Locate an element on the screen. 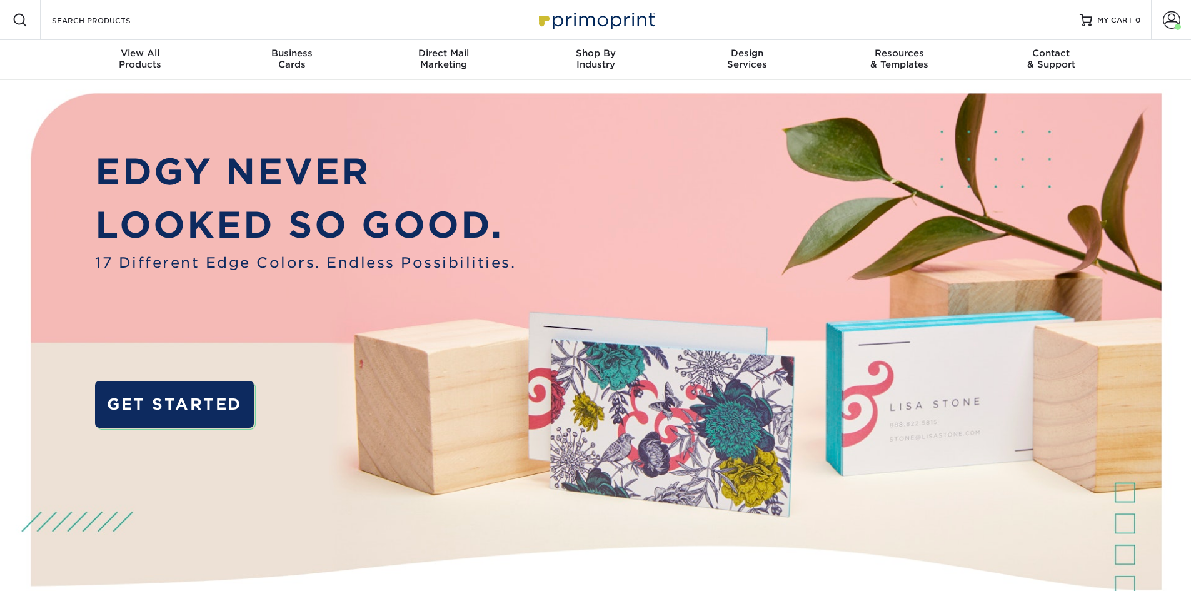 Image resolution: width=1191 pixels, height=591 pixels. a: Shop ByIndustry is located at coordinates (595, 60).